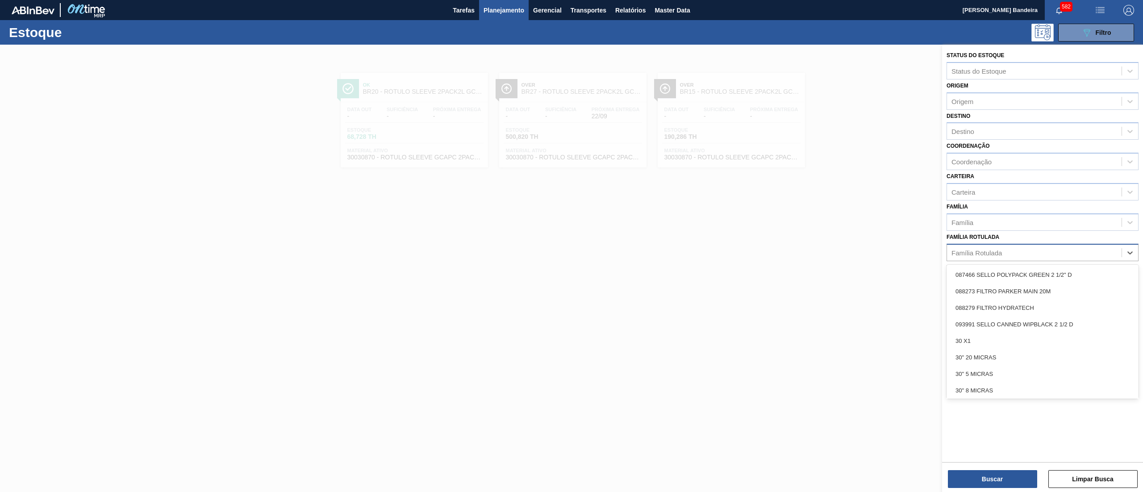  What do you see at coordinates (973, 237) in the screenshot?
I see `label: Família Rotulada` at bounding box center [973, 237].